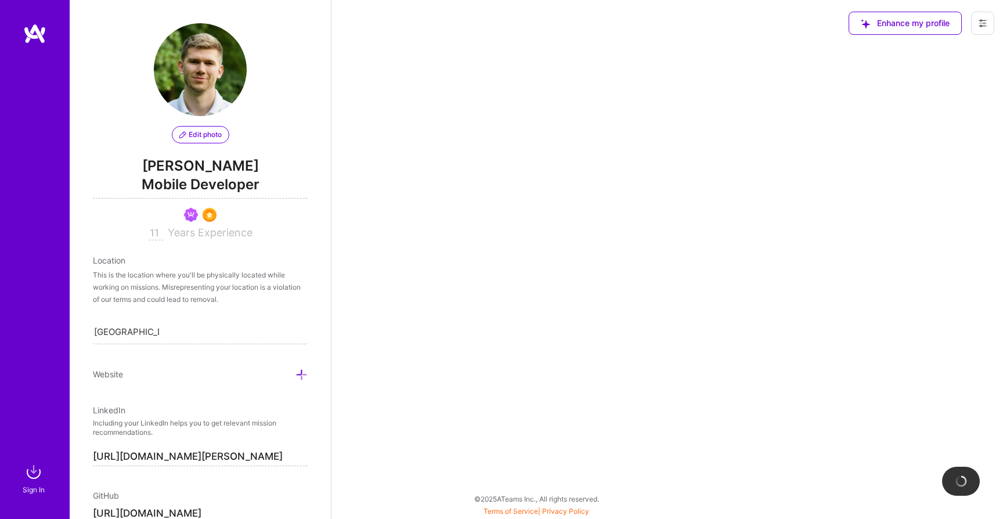 The width and height of the screenshot is (1003, 519). What do you see at coordinates (109, 410) in the screenshot?
I see `span: LinkedIn` at bounding box center [109, 410].